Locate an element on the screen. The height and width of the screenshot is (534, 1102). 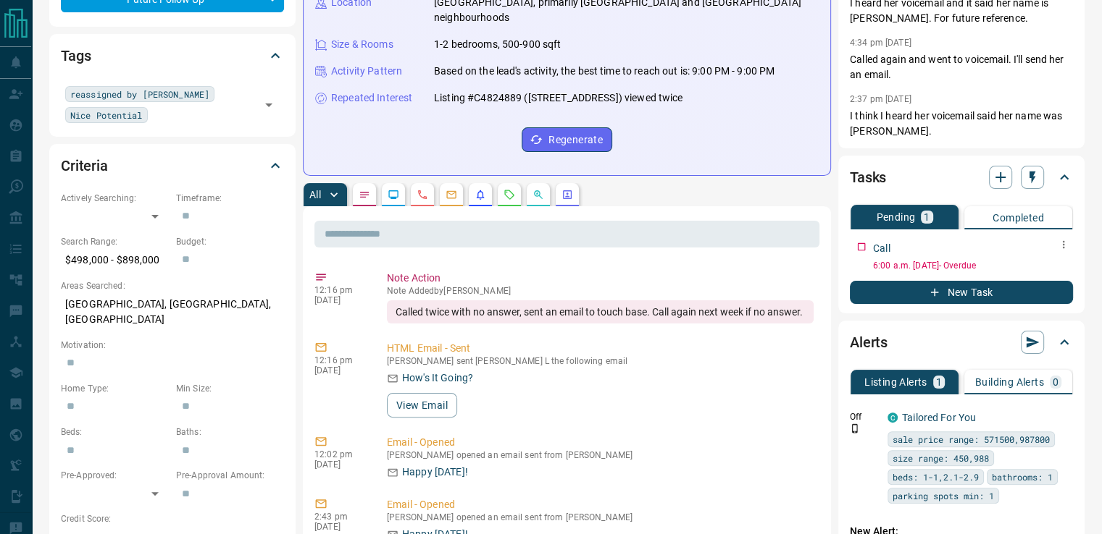
svg: Lead Browsing Activity is located at coordinates (393, 195).